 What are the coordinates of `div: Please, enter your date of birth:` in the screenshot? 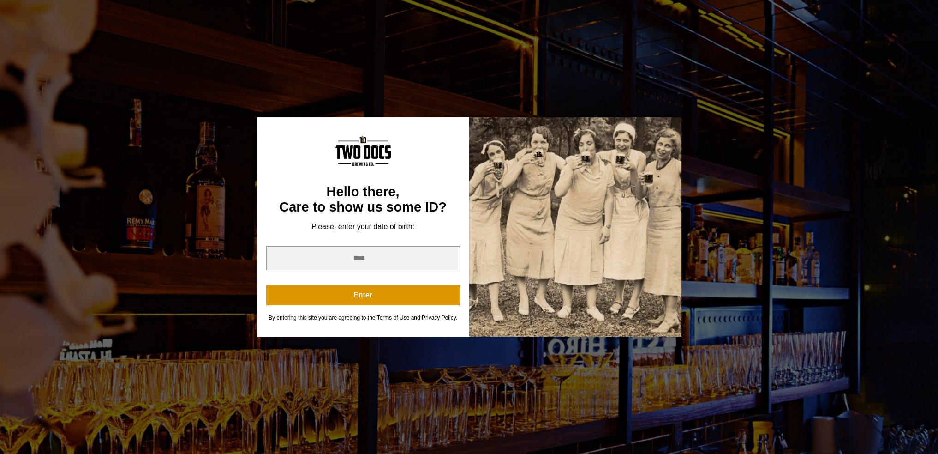 It's located at (363, 227).